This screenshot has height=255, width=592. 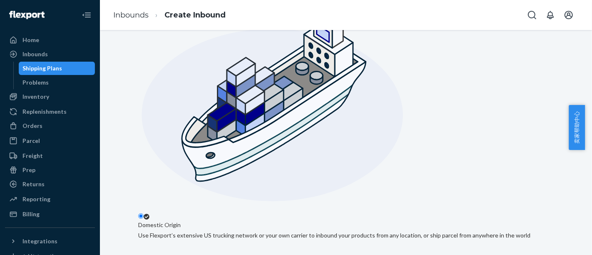 I want to click on a: Problems, so click(x=57, y=82).